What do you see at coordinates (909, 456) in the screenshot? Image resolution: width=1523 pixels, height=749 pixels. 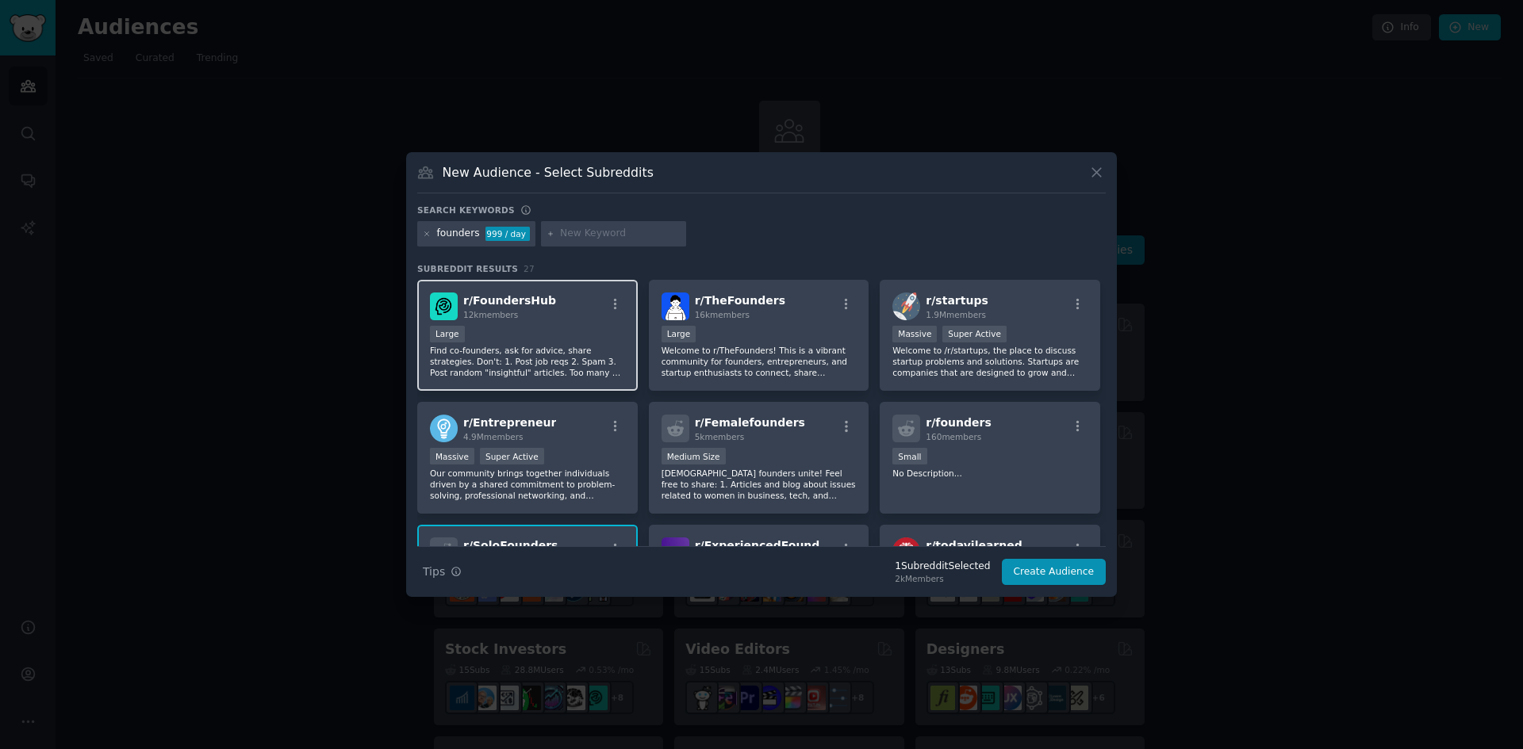 I see `div: Small` at bounding box center [909, 456].